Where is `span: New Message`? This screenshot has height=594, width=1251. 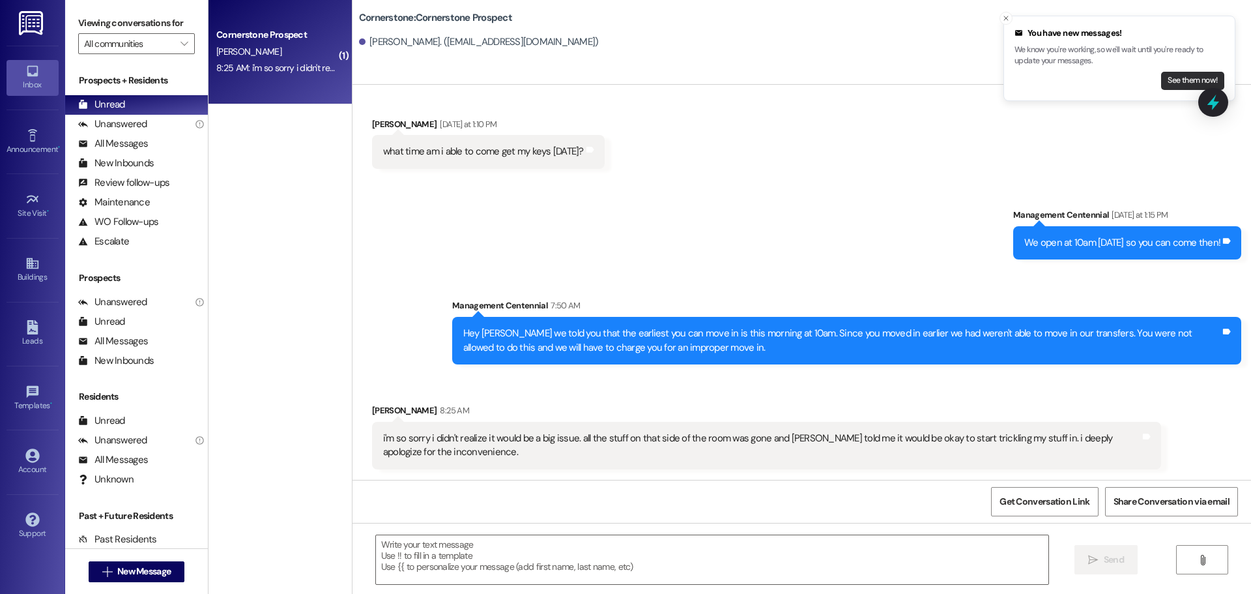 span: New Message is located at coordinates (144, 571).